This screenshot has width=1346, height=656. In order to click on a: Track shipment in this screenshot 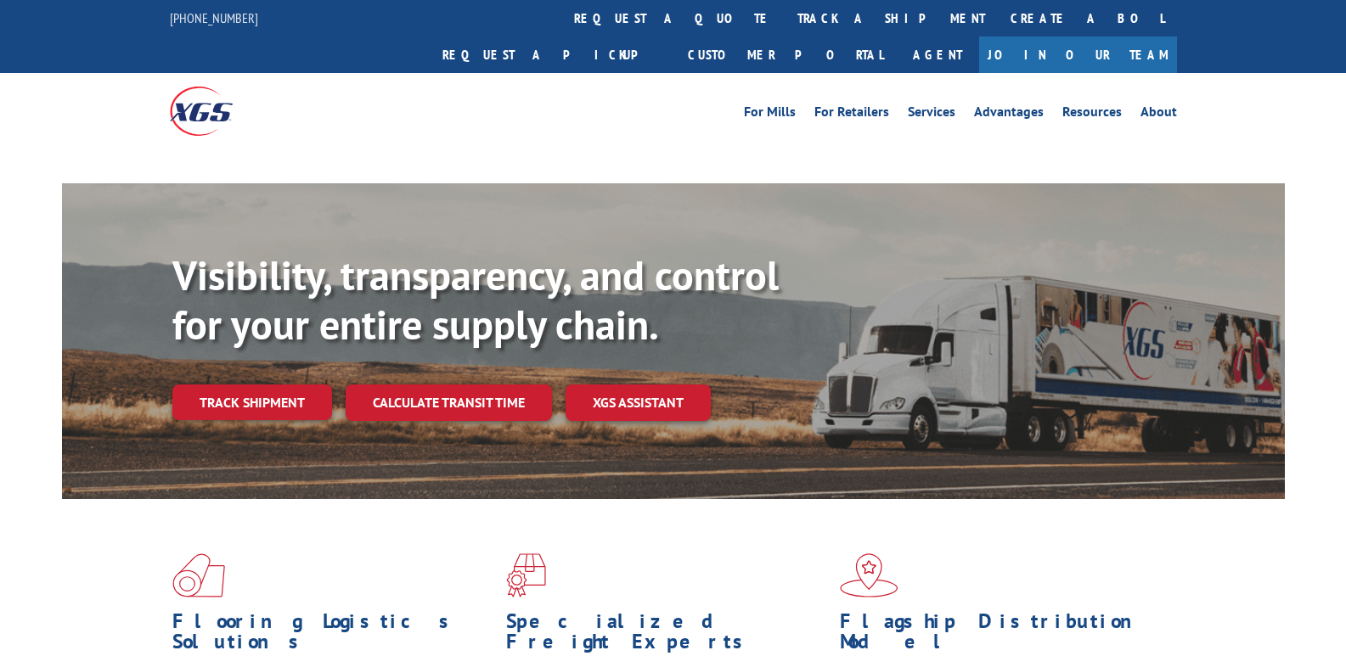, I will do `click(252, 402)`.